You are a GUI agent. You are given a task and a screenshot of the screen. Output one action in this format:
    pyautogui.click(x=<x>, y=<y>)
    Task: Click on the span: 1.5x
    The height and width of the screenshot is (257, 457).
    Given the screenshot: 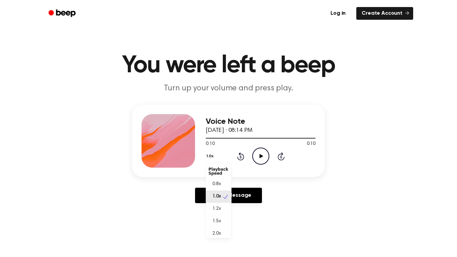 What is the action you would take?
    pyautogui.click(x=216, y=221)
    